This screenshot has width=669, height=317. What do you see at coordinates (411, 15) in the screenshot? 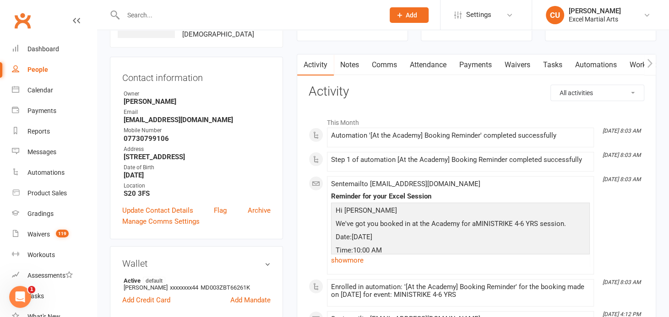
I see `span: Add` at bounding box center [411, 15].